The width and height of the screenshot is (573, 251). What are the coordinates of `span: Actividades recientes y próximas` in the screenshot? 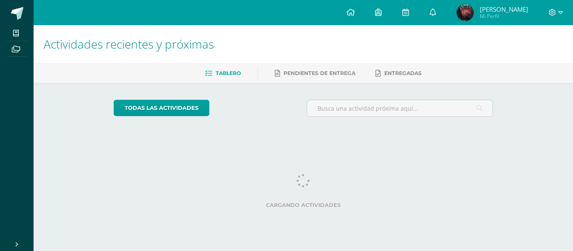 It's located at (129, 44).